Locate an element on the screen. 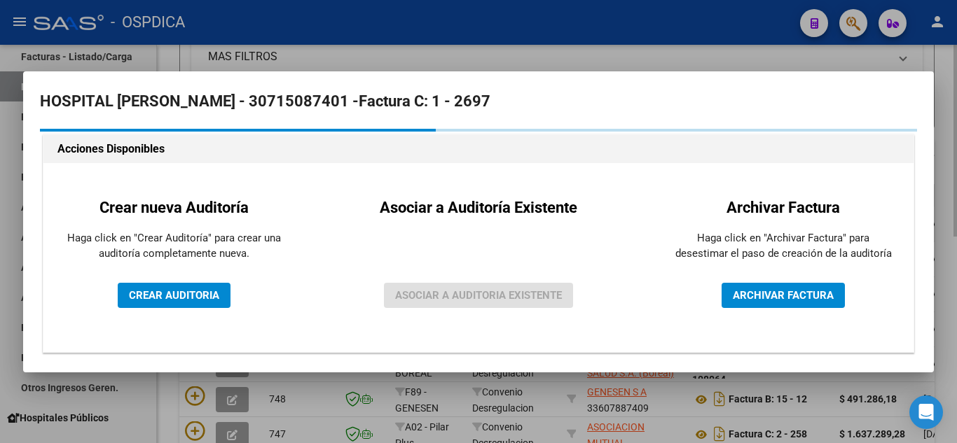 The image size is (957, 443). h2: Archivar Factura is located at coordinates (783, 207).